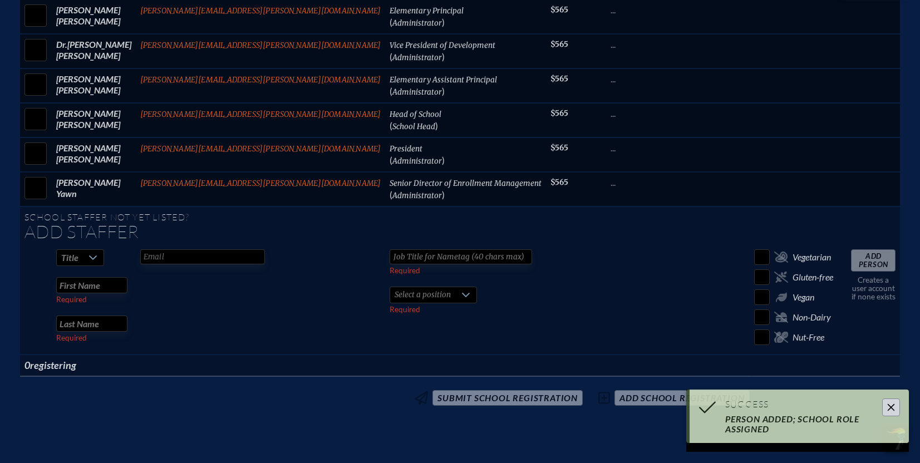 The image size is (920, 463). Describe the element at coordinates (803, 297) in the screenshot. I see `span: Vegan` at that location.